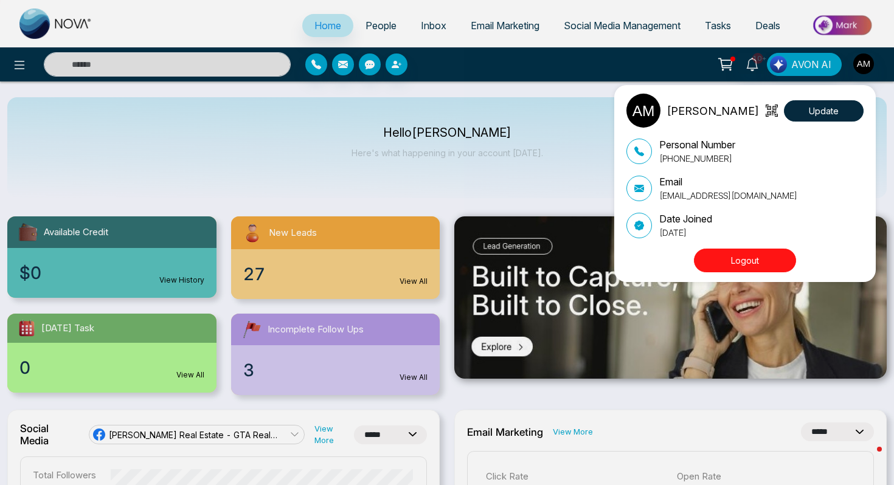 This screenshot has width=894, height=485. What do you see at coordinates (823, 111) in the screenshot?
I see `button: Update` at bounding box center [823, 111].